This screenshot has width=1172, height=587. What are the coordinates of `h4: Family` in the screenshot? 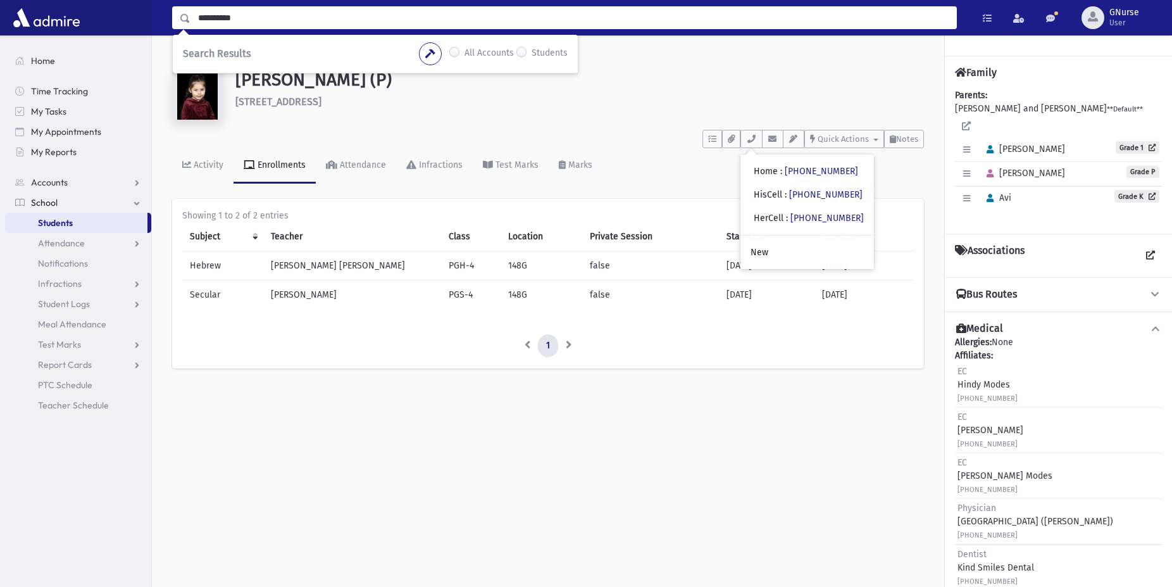 It's located at (976, 72).